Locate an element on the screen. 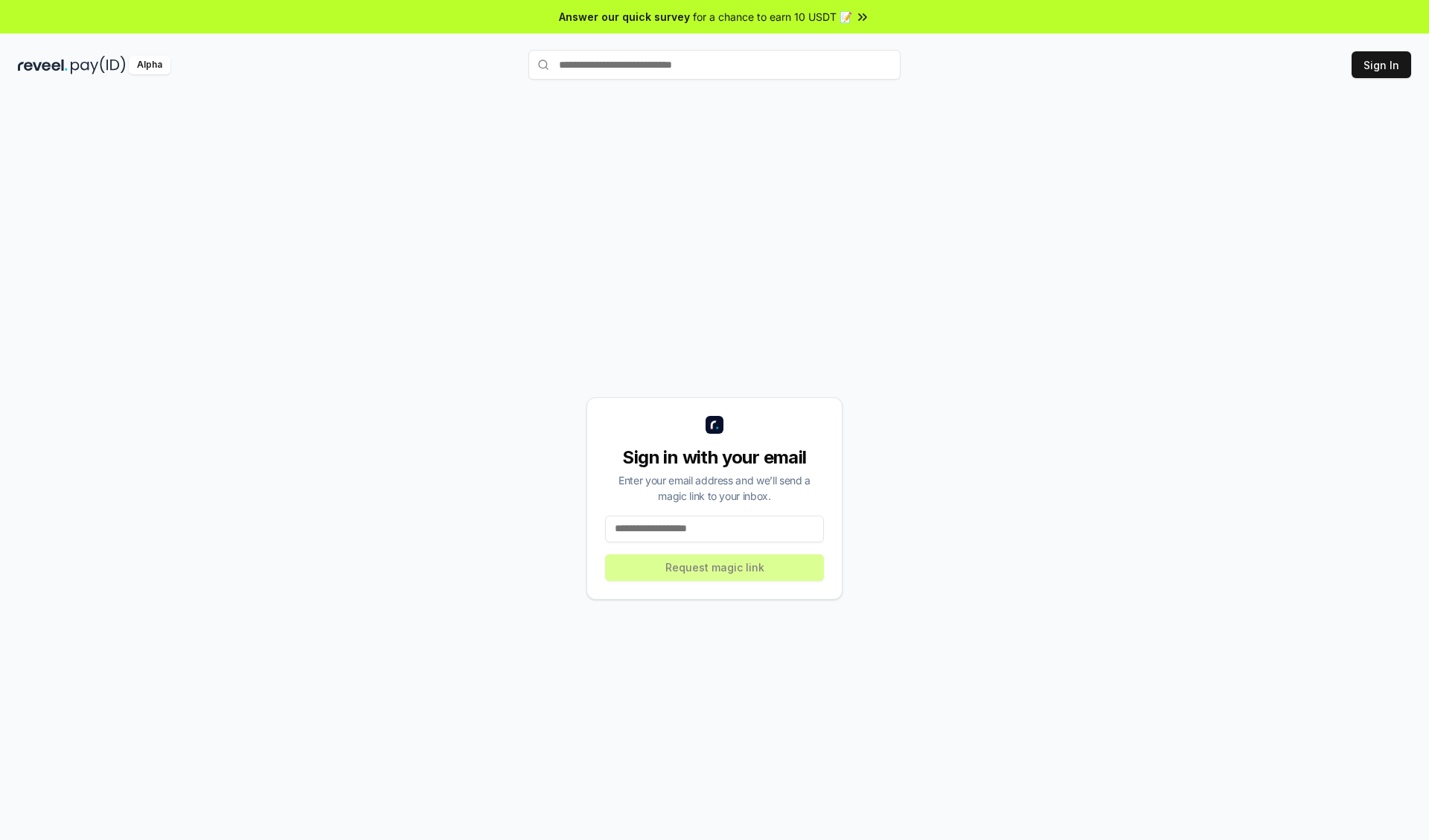  button: Sign In is located at coordinates (1381, 65).